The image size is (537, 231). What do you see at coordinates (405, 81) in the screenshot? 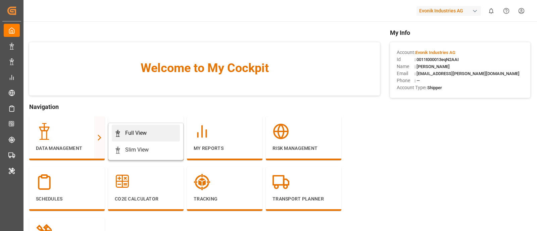
I see `span: Phone` at bounding box center [405, 81].